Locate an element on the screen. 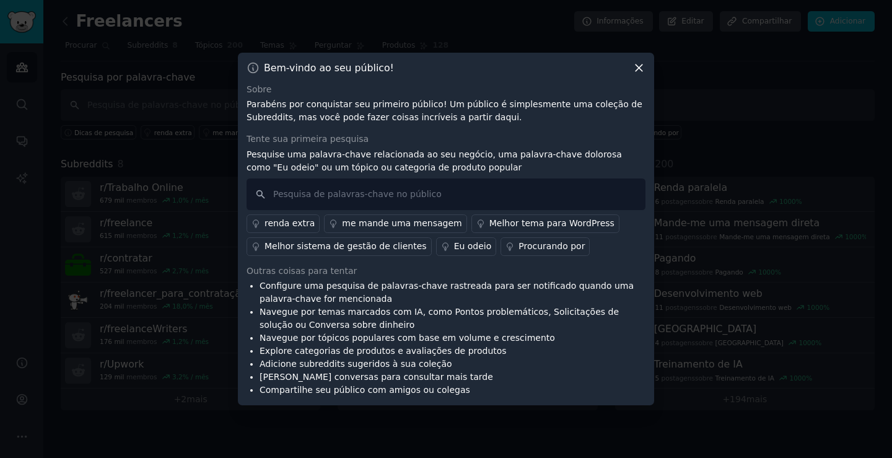  font: Sobre is located at coordinates (259, 89).